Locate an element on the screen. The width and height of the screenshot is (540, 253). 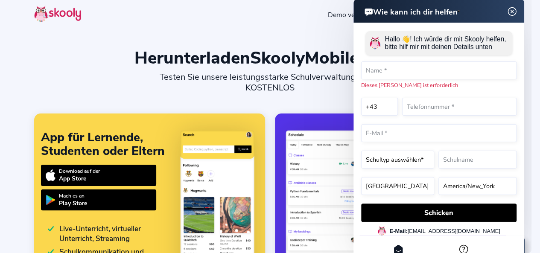
img: Skoolly is located at coordinates (58, 14).